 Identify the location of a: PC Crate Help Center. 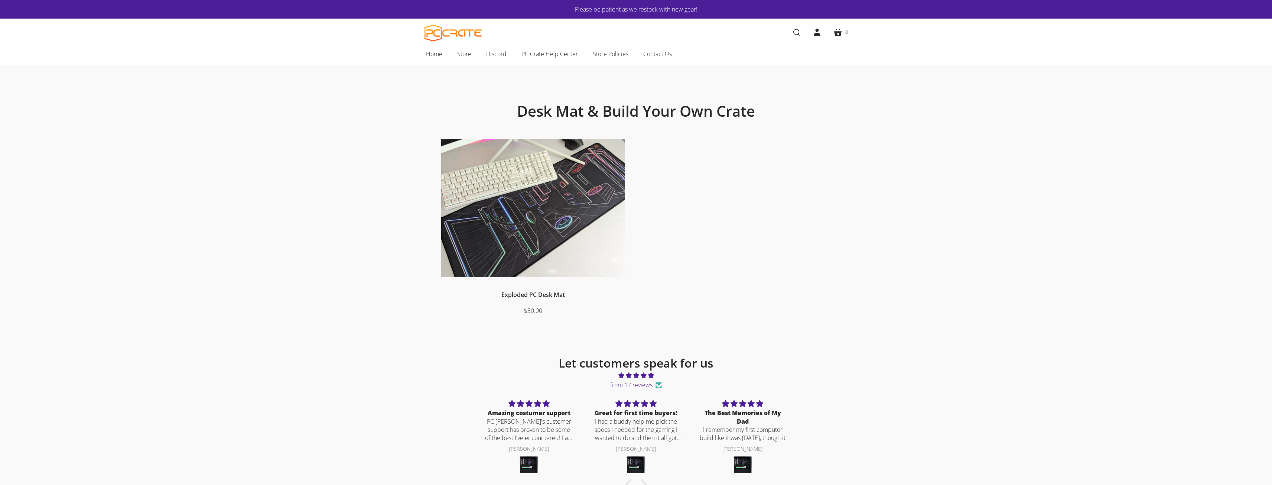
(550, 54).